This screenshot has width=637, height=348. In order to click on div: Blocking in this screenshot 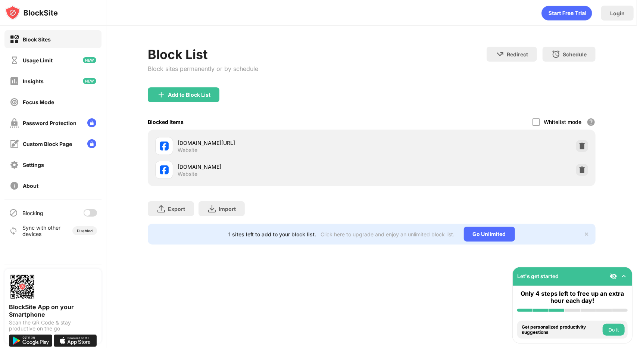, I will do `click(33, 213)`.